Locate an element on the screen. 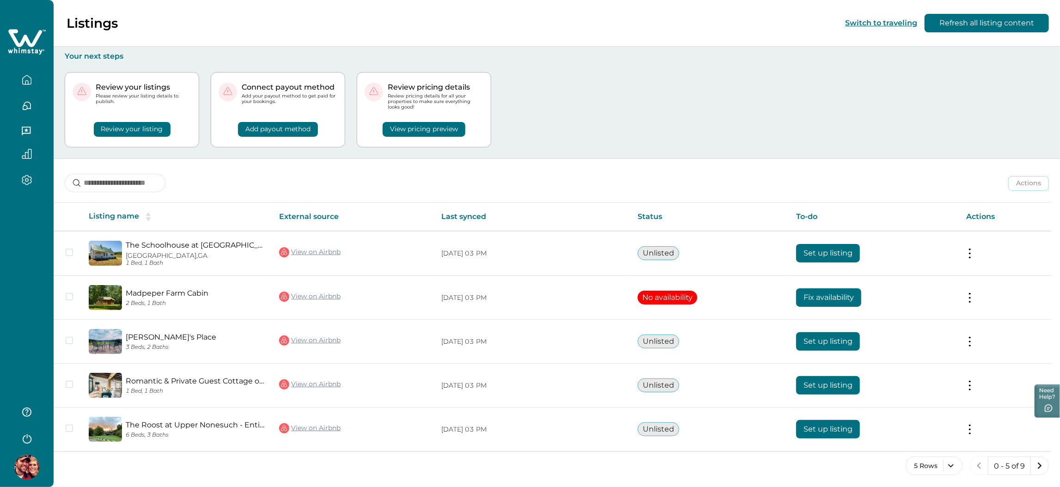 Image resolution: width=1060 pixels, height=487 pixels. p: Listings is located at coordinates (92, 23).